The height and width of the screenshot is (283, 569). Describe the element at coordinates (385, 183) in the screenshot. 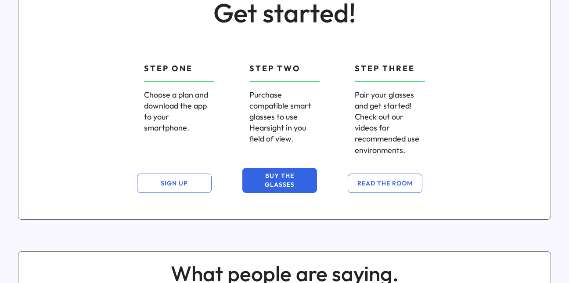

I see `button: READ THE ROOM` at that location.